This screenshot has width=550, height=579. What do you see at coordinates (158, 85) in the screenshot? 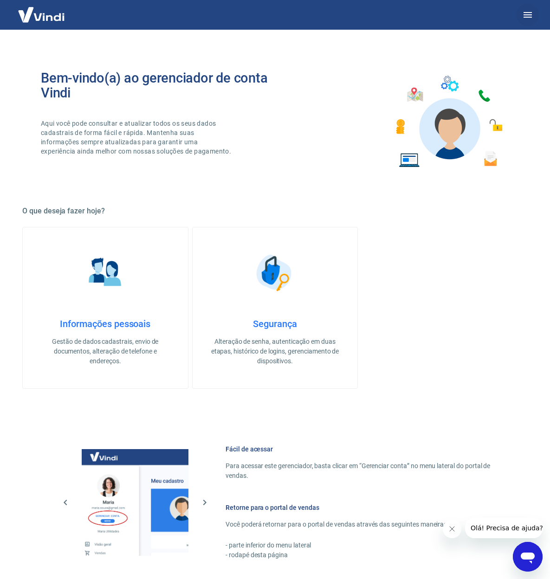
I see `h2: Bem-vindo(a) ao gerenciador de conta Vindi` at bounding box center [158, 85].